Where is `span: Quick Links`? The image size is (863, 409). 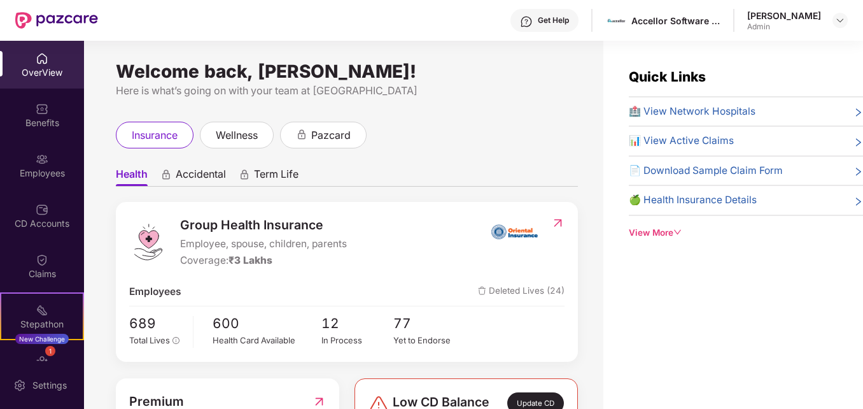 span: Quick Links is located at coordinates (667, 76).